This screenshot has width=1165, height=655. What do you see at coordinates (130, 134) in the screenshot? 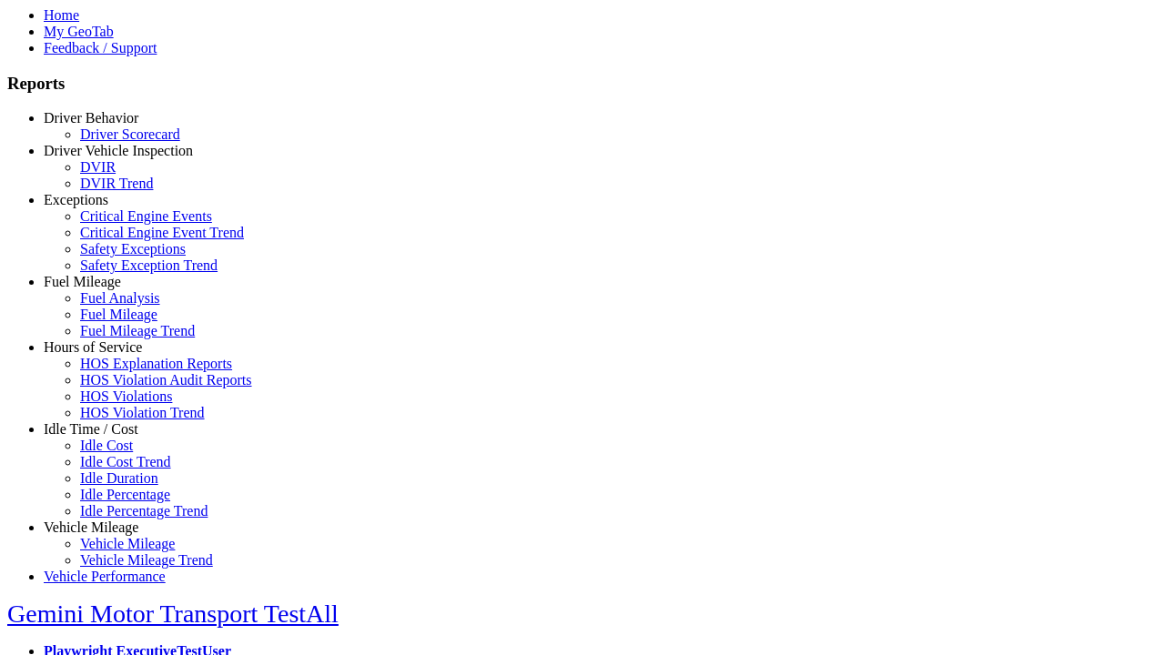
I see `a: Driver Scorecard` at bounding box center [130, 134].